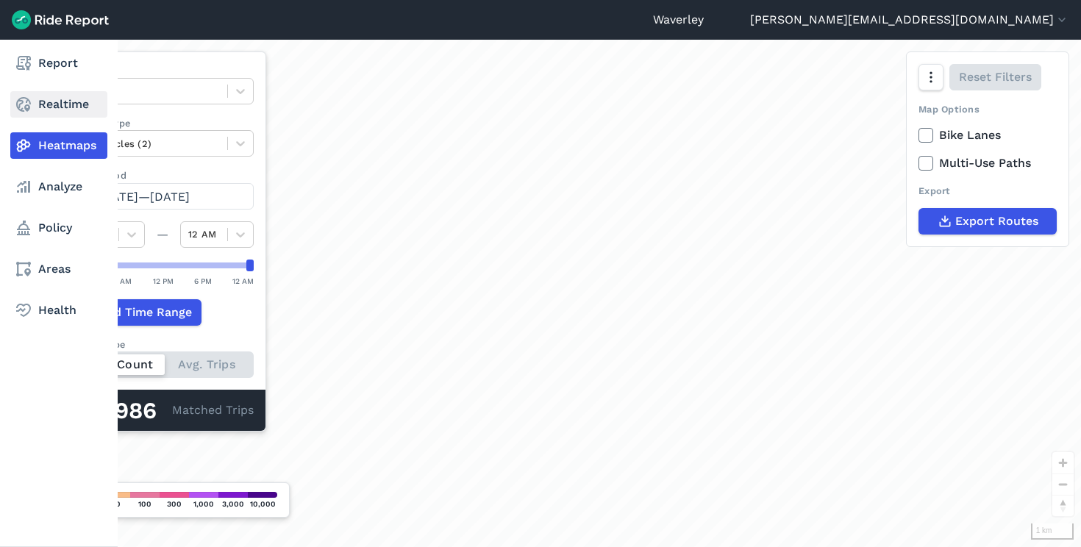 The height and width of the screenshot is (547, 1081). I want to click on a: Heatmaps, so click(59, 146).